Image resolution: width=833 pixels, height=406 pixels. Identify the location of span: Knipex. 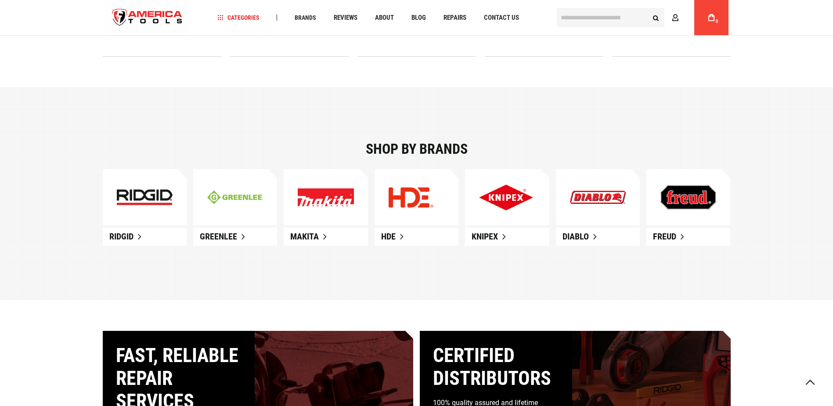
(485, 236).